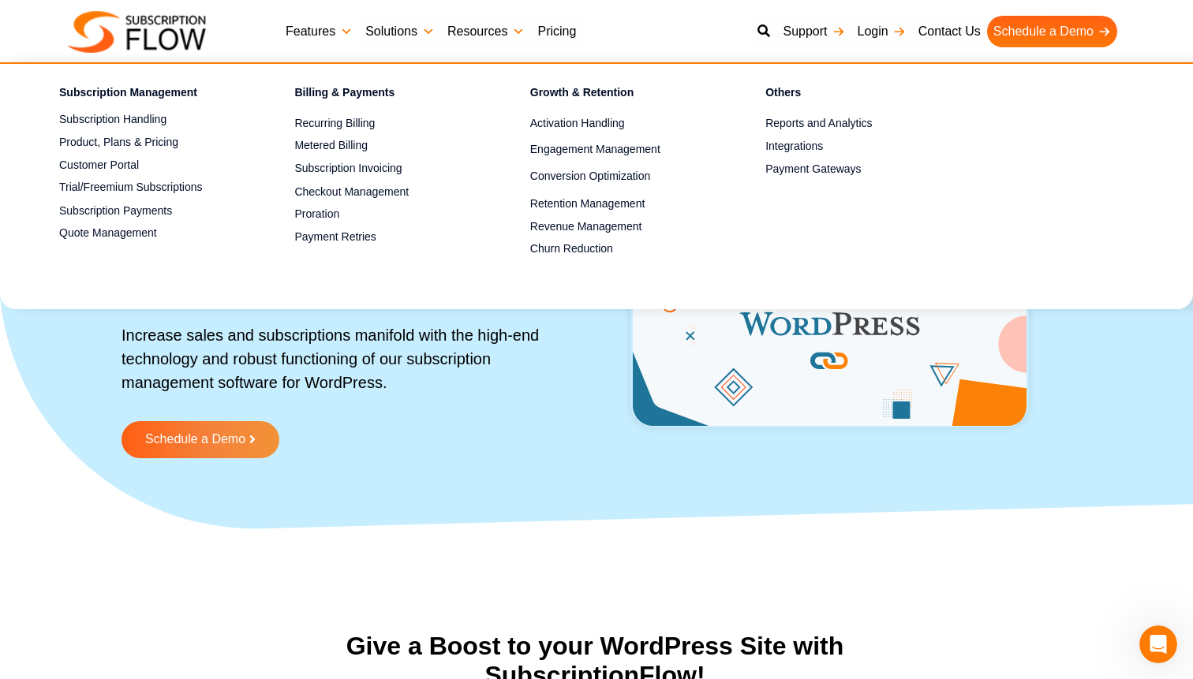  Describe the element at coordinates (99, 165) in the screenshot. I see `span: Customer Portal` at that location.